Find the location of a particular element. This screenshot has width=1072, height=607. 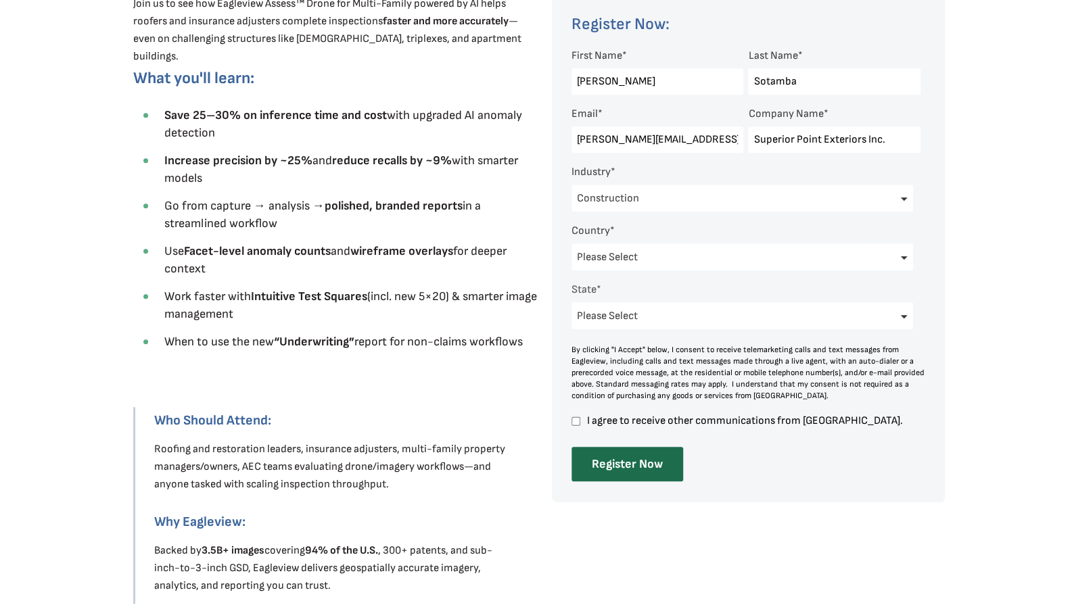

span: Country is located at coordinates (590, 231).